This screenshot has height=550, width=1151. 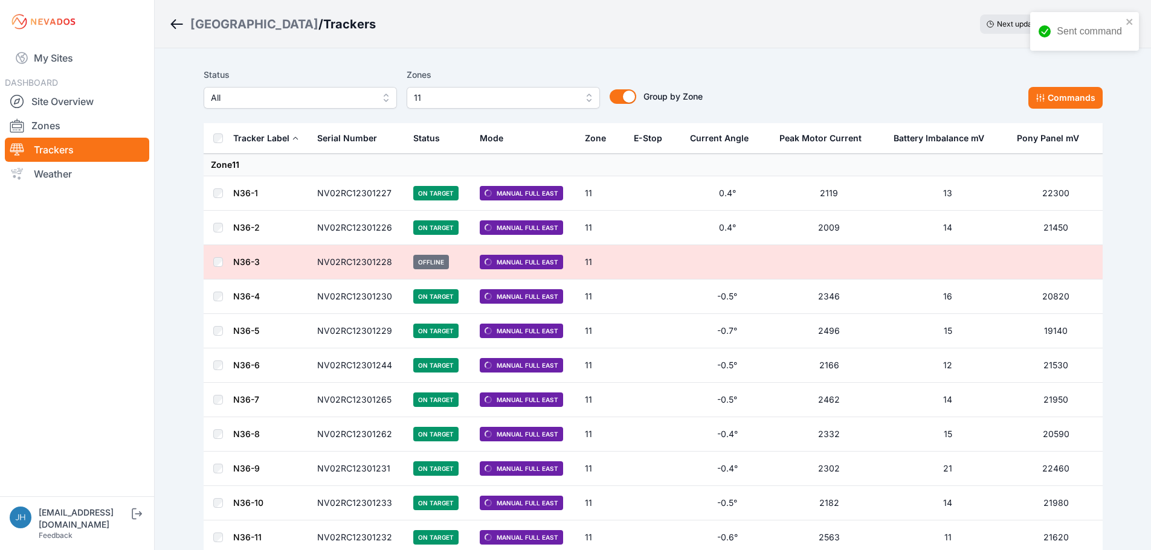 What do you see at coordinates (829, 193) in the screenshot?
I see `td: 2119` at bounding box center [829, 193].